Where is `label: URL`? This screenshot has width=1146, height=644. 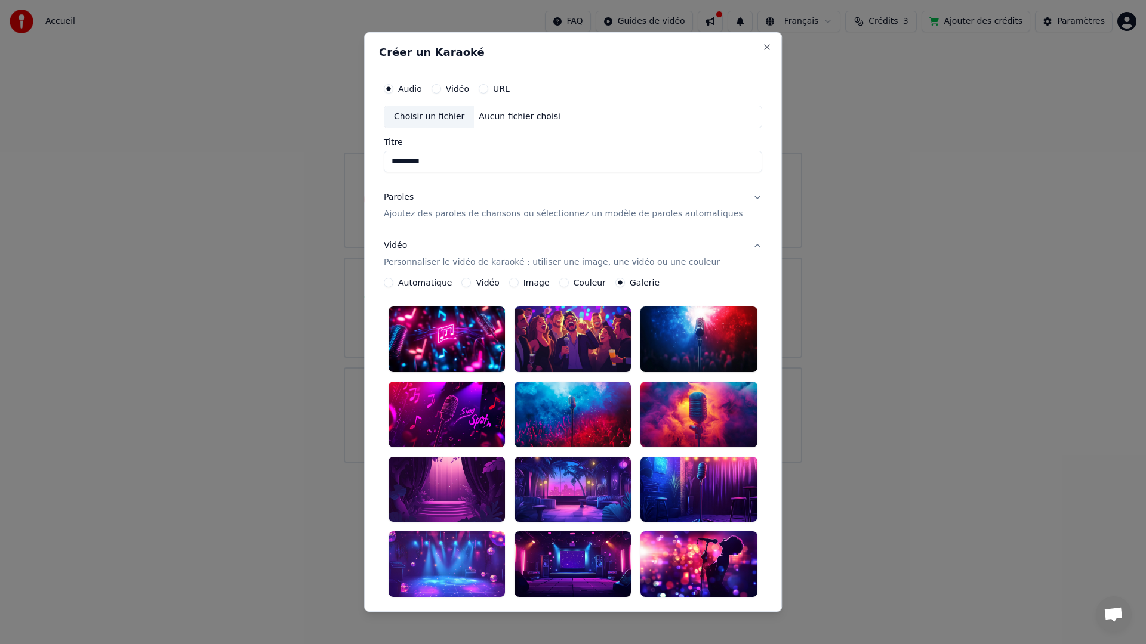
label: URL is located at coordinates (501, 89).